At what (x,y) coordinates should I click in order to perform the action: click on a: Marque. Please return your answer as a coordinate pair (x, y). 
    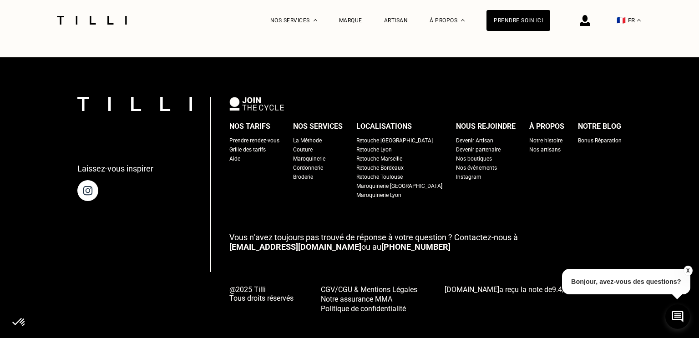
    Looking at the image, I should click on (350, 20).